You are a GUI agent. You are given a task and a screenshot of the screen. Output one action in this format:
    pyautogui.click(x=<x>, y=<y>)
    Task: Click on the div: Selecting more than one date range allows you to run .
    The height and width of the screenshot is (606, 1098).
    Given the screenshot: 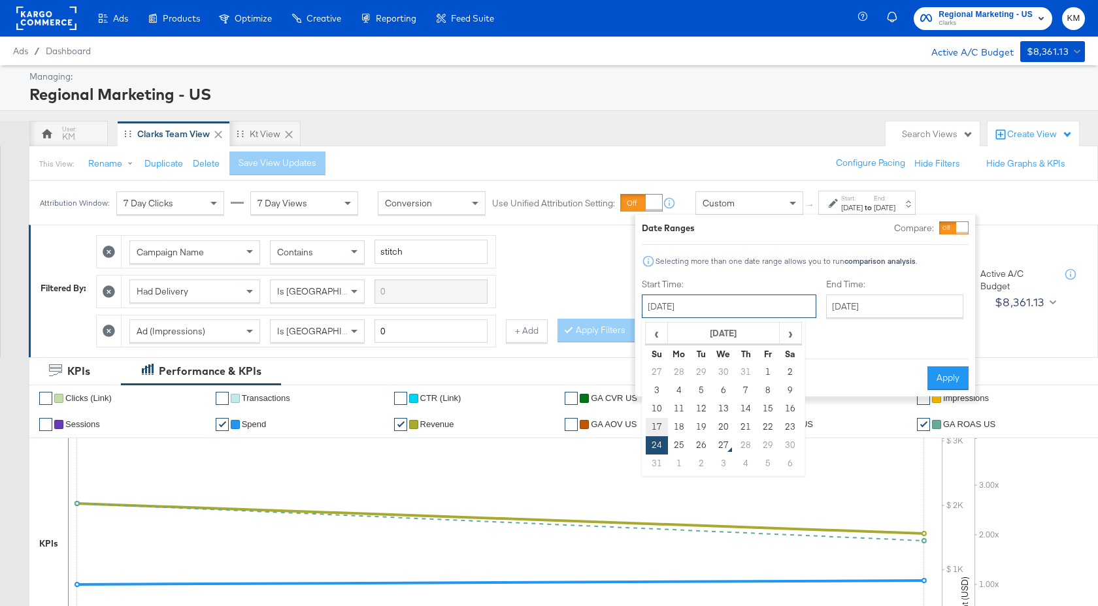 What is the action you would take?
    pyautogui.click(x=786, y=261)
    